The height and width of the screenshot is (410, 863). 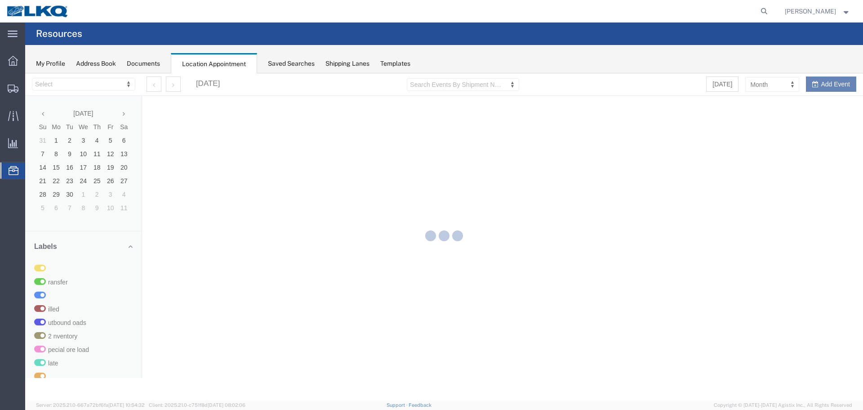 What do you see at coordinates (214, 63) in the screenshot?
I see `div: Location Appointment` at bounding box center [214, 63].